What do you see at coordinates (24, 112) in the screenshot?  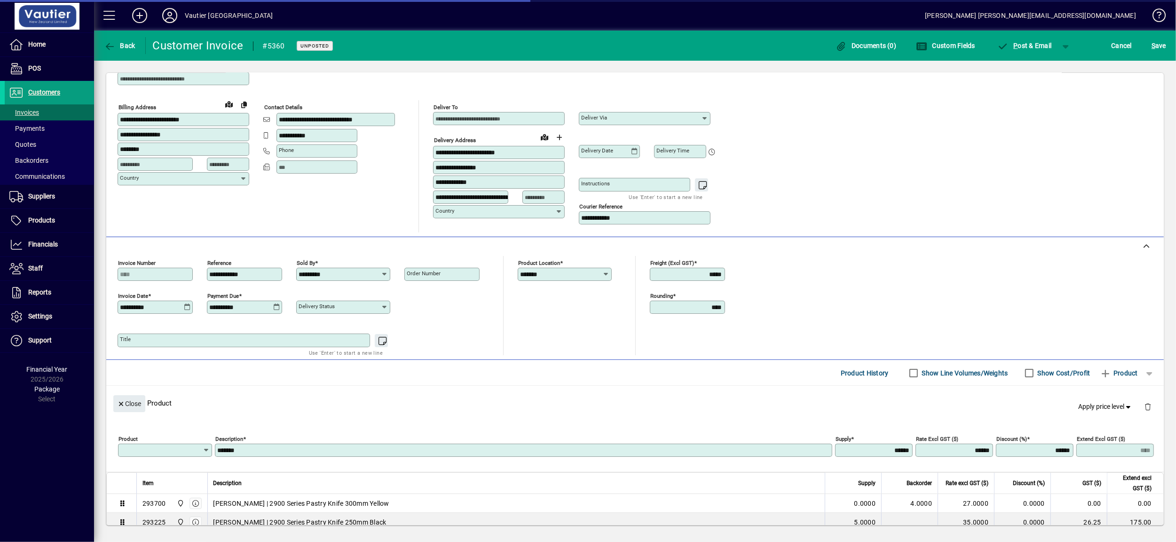 I see `span: Invoices` at bounding box center [24, 112].